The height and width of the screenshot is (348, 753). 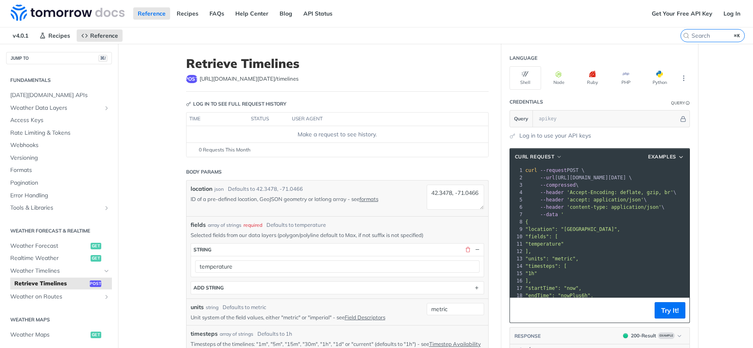 I want to click on span: Weather Maps, so click(x=49, y=335).